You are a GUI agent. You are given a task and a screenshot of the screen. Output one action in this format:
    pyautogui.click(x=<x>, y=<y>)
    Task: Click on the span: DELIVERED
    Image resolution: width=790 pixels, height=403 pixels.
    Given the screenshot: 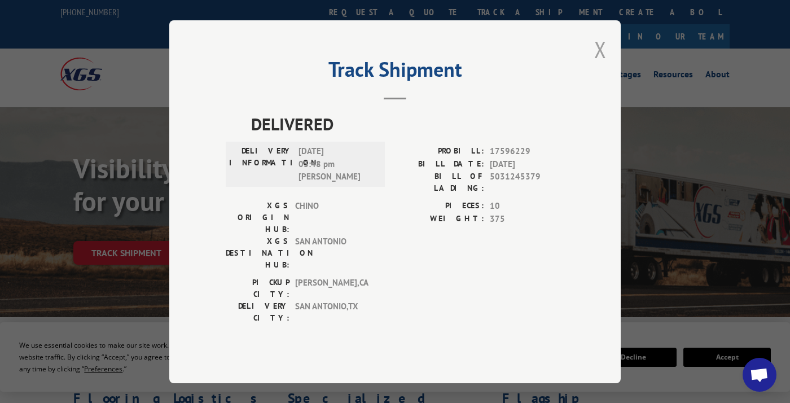 What is the action you would take?
    pyautogui.click(x=407, y=124)
    